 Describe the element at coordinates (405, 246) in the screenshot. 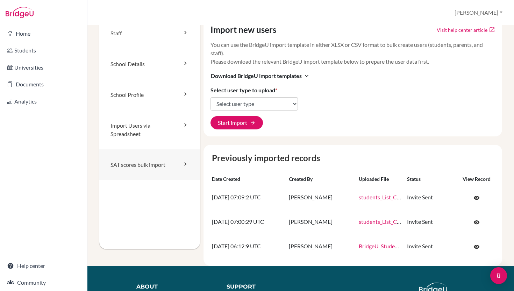

I see `a: BridgeU_Students_List_to_Upload.xlsx` at that location.